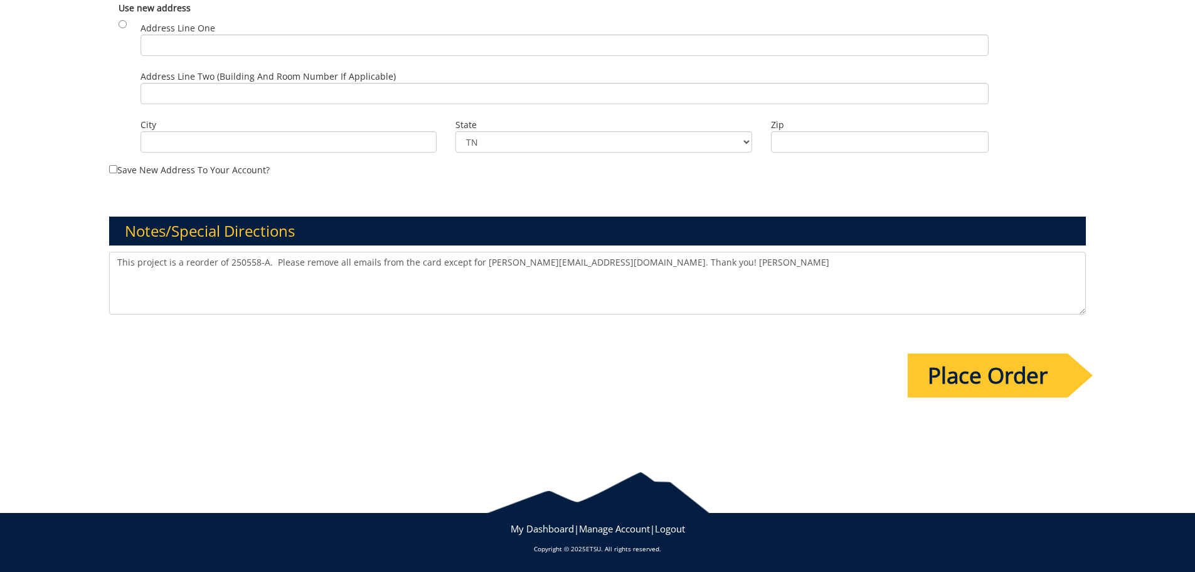 The height and width of the screenshot is (572, 1195). What do you see at coordinates (594, 548) in the screenshot?
I see `a: ETSU` at bounding box center [594, 548].